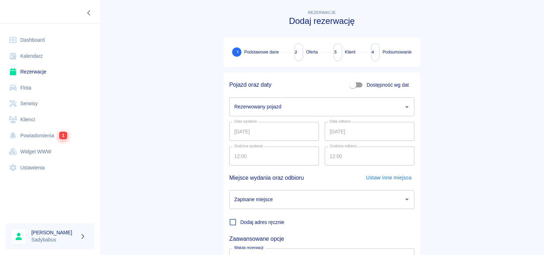 The width and height of the screenshot is (544, 255). What do you see at coordinates (50, 103) in the screenshot?
I see `a: Serwisy` at bounding box center [50, 103].